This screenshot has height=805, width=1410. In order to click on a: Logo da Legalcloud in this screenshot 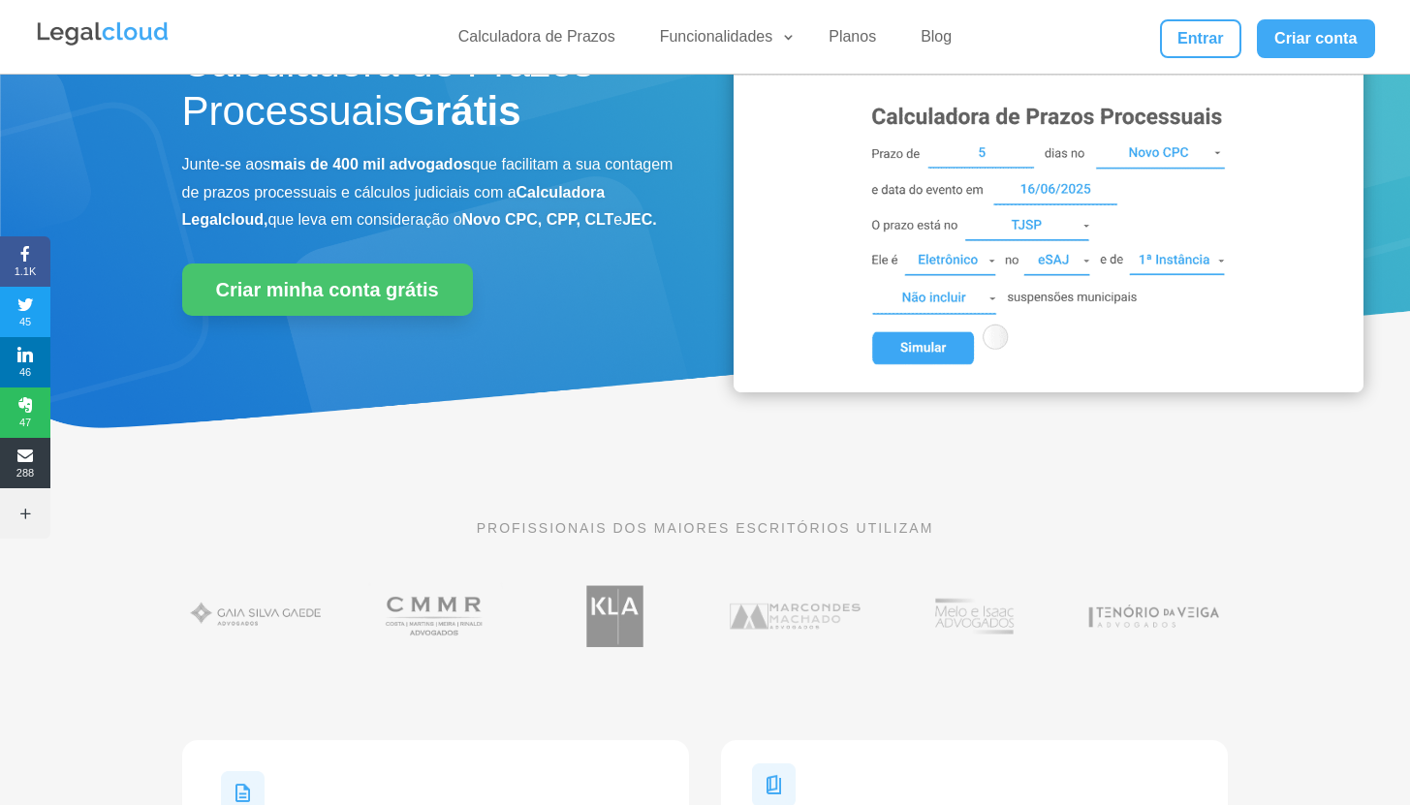, I will do `click(103, 43)`.